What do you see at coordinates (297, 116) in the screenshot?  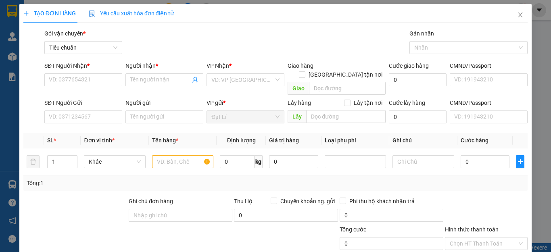 I see `span: Lấy` at bounding box center [297, 116].